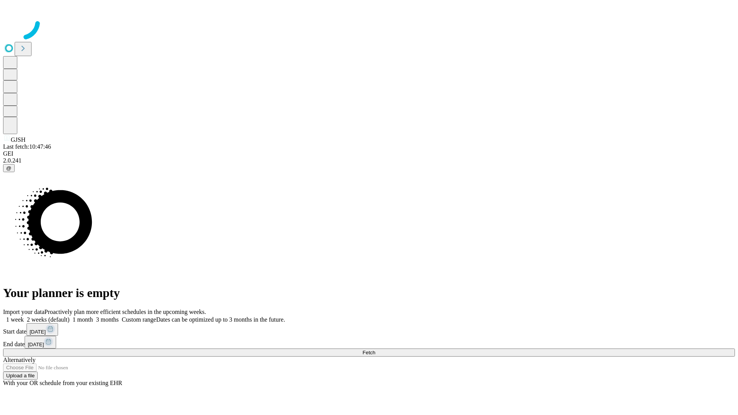 Image resolution: width=738 pixels, height=415 pixels. I want to click on button: Upload a file, so click(20, 376).